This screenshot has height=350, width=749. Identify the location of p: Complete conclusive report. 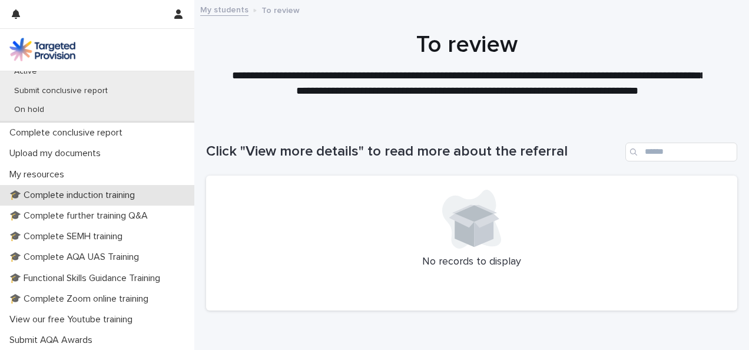
(68, 133).